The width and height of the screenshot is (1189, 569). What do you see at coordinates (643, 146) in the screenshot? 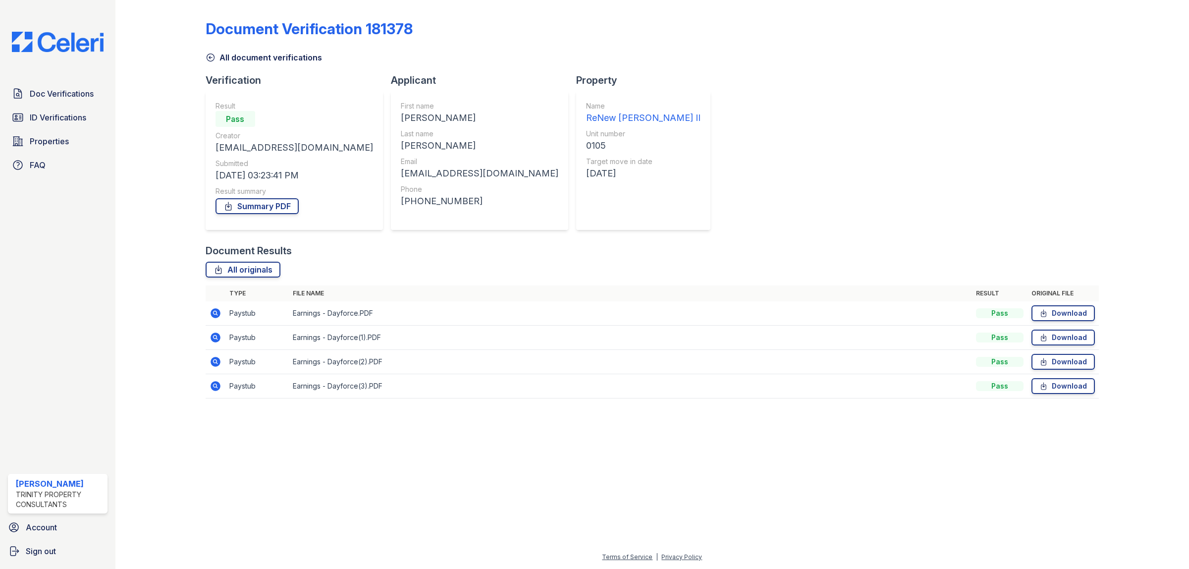
I see `div: 0105` at bounding box center [643, 146].